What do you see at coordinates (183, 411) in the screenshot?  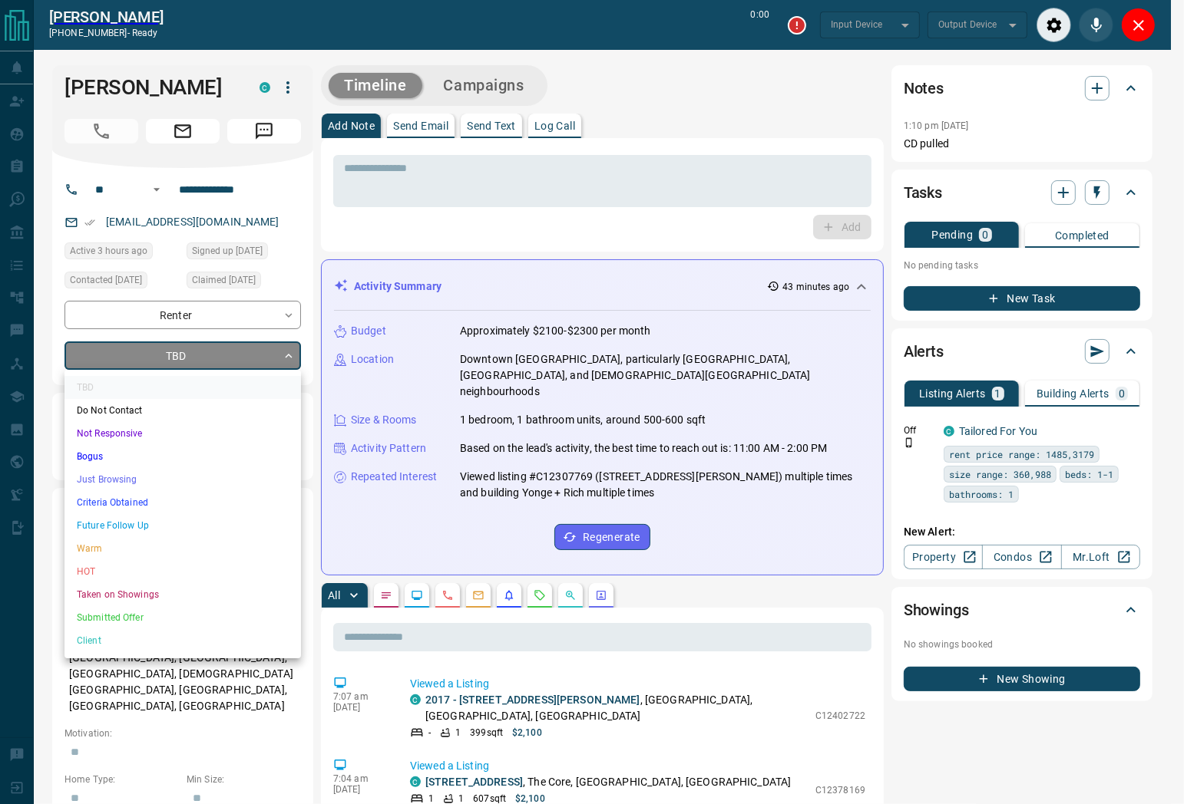 I see `li: Do Not Contact` at bounding box center [183, 411].